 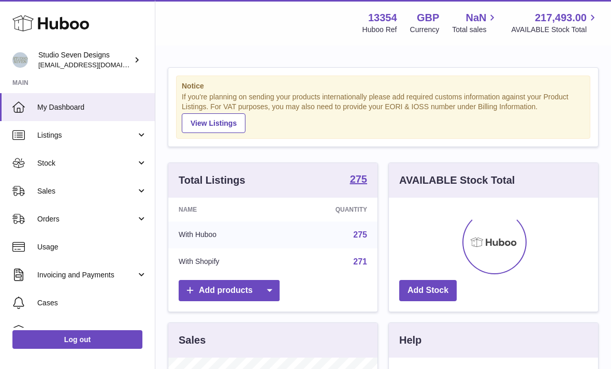 I want to click on span: NaN, so click(x=476, y=18).